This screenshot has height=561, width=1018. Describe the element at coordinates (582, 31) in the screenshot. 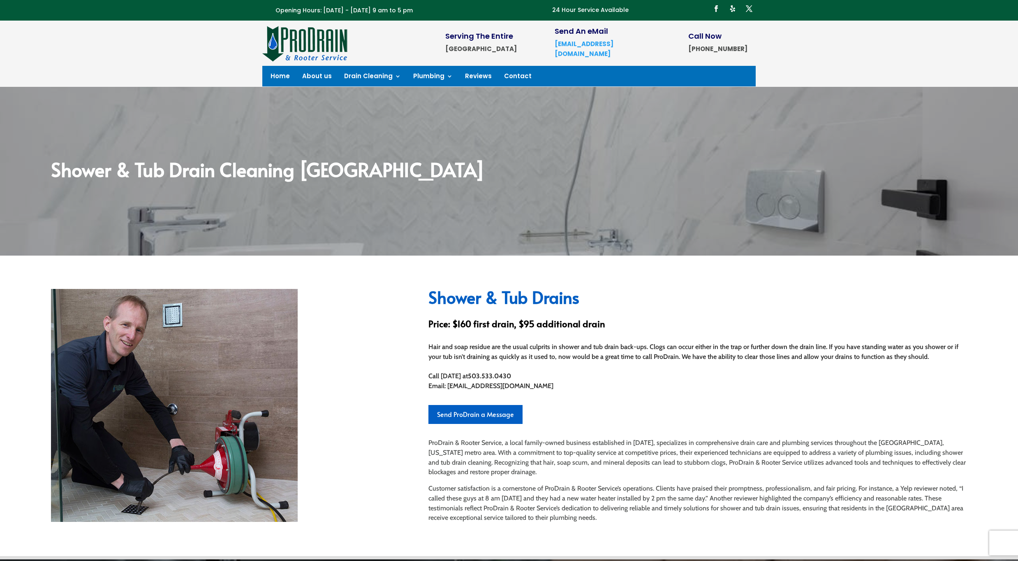

I see `span: Send An eMail` at that location.